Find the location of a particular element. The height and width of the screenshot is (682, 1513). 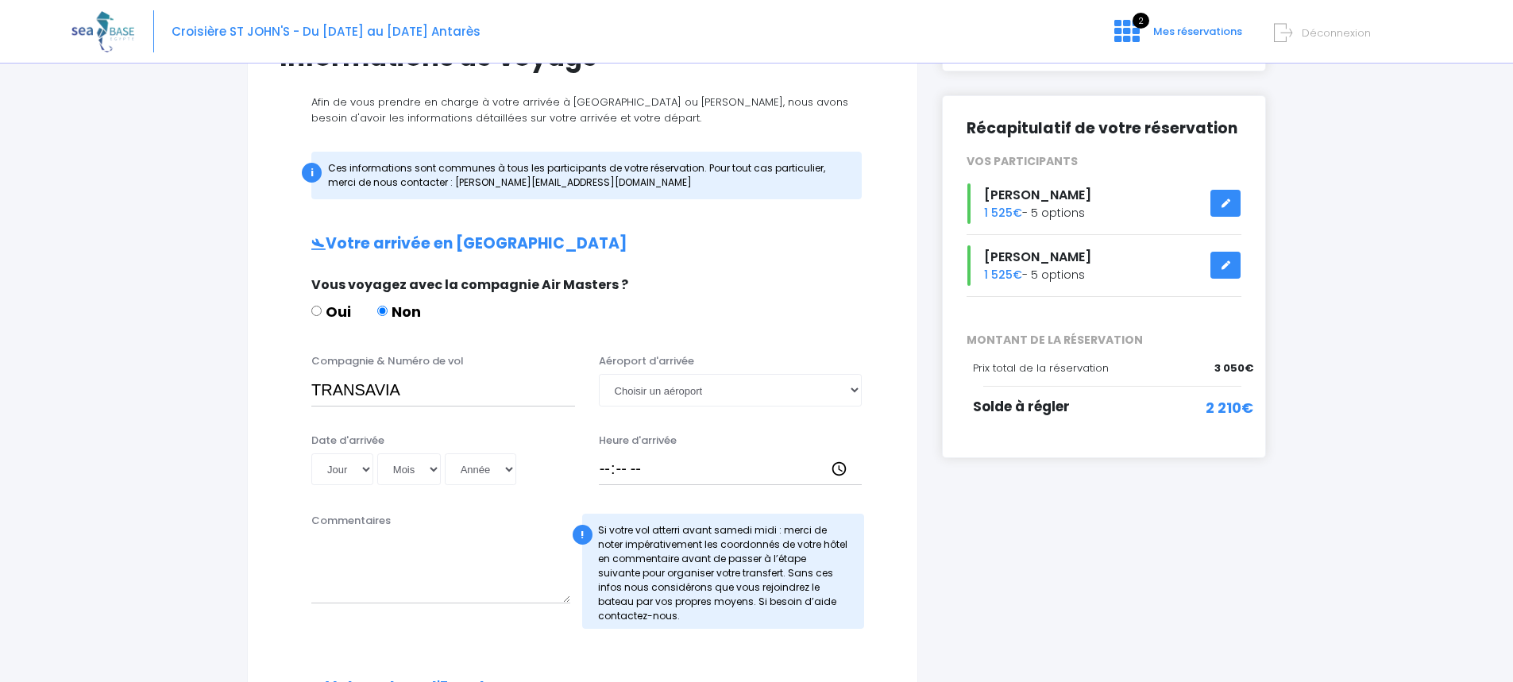

span: 2 210€ is located at coordinates (1229, 407).